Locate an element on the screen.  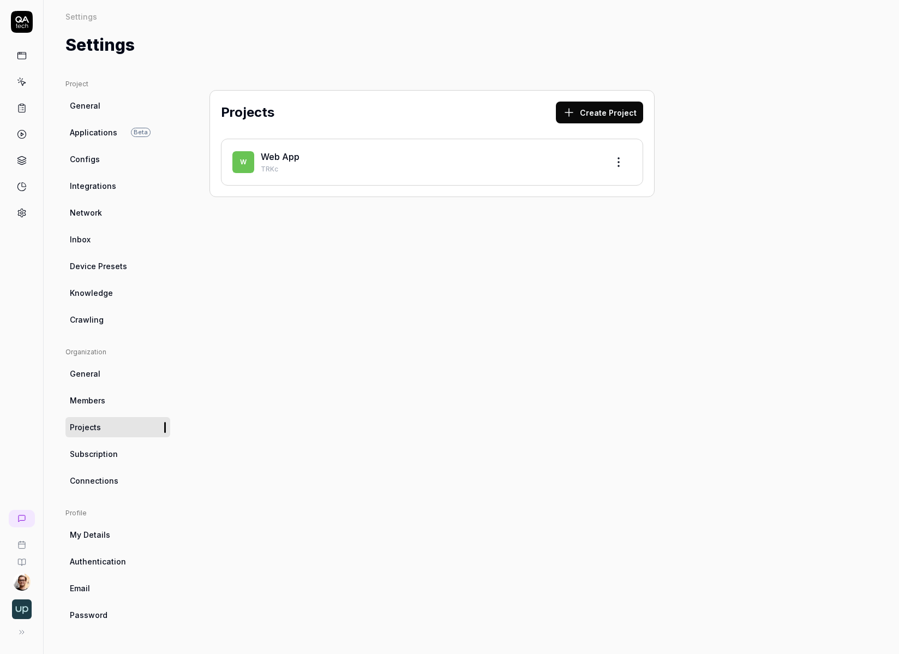
span: Integrations is located at coordinates (93, 186).